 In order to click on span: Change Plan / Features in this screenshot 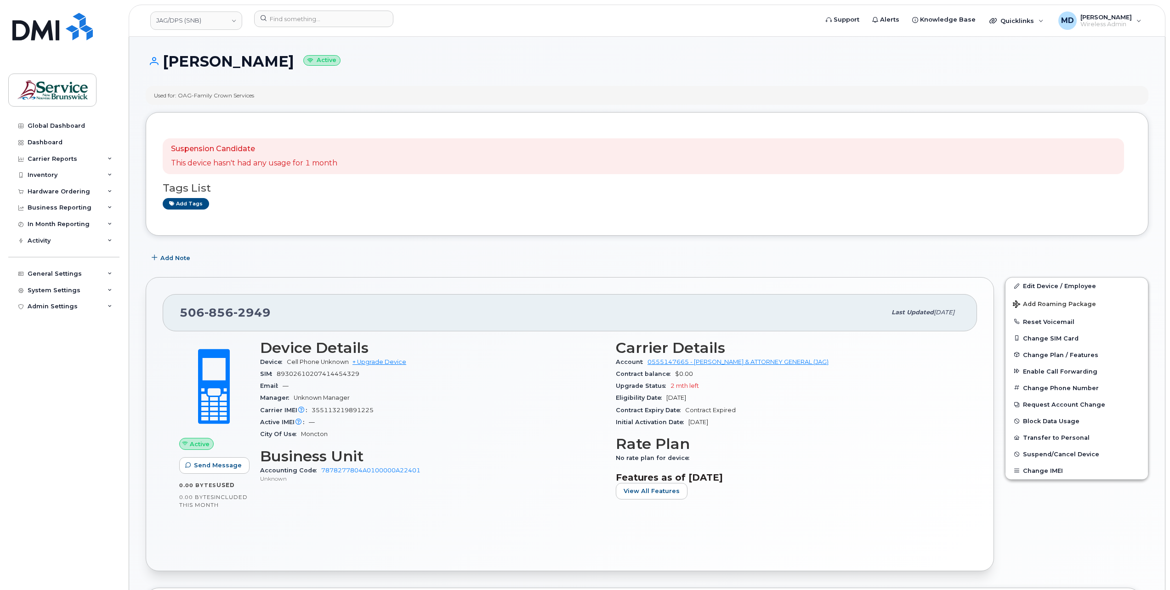, I will do `click(1060, 354)`.